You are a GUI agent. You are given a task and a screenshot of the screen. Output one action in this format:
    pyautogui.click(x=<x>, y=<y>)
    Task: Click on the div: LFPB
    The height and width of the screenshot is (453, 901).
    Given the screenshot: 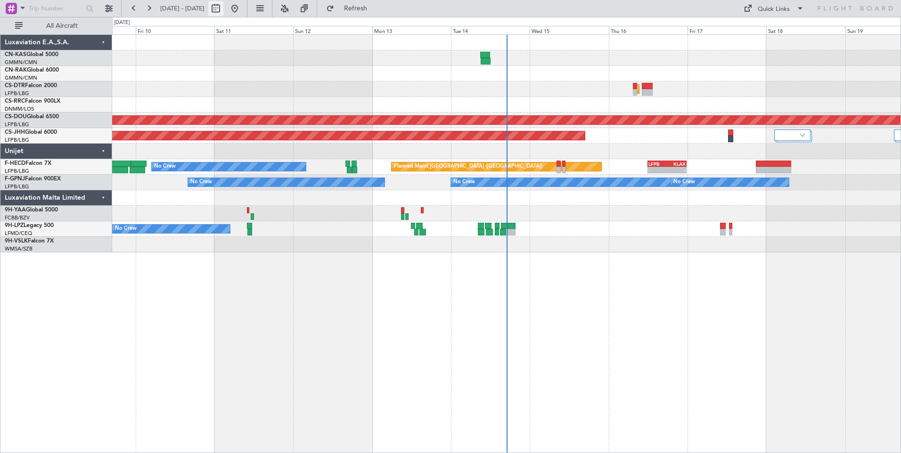 What is the action you would take?
    pyautogui.click(x=658, y=164)
    